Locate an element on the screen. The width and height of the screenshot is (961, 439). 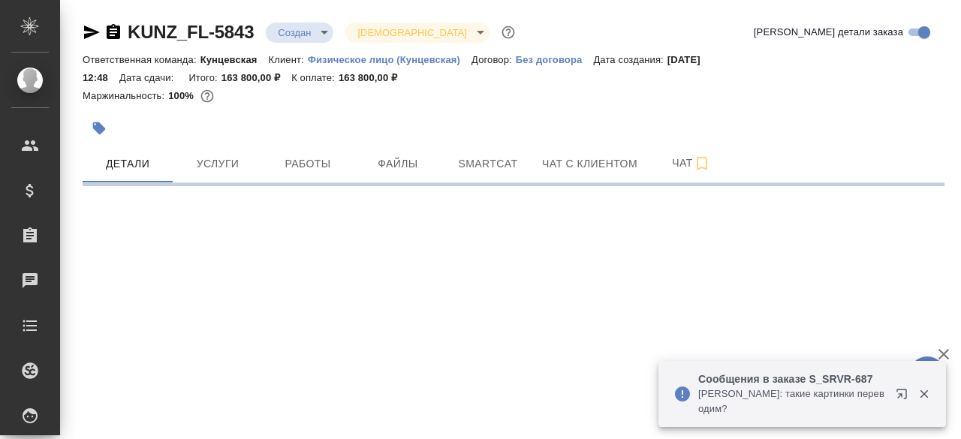
p: Итого: is located at coordinates (204, 77).